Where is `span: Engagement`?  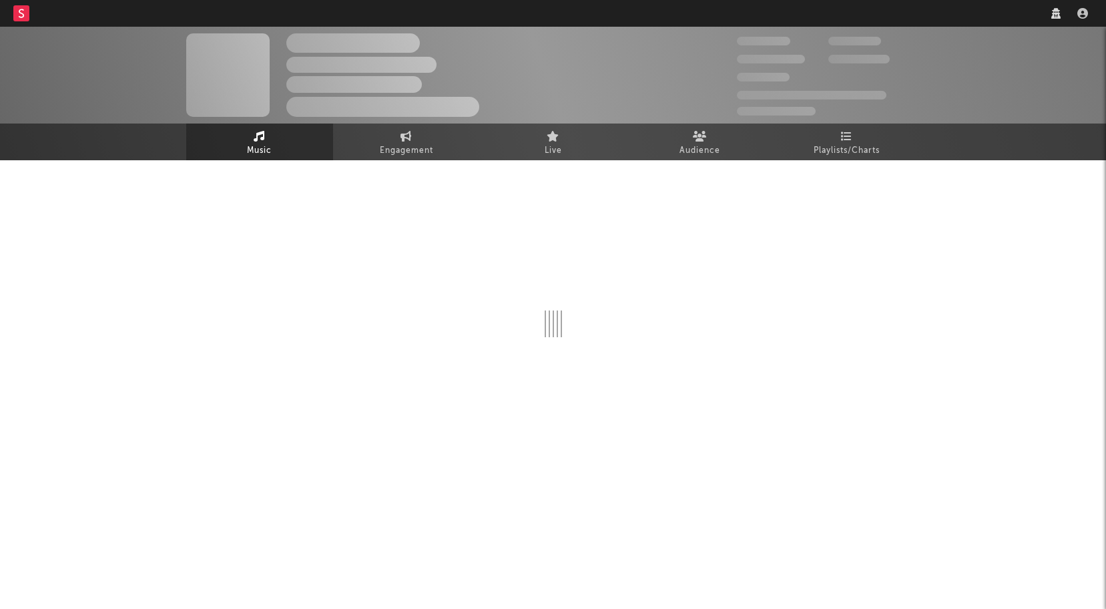
span: Engagement is located at coordinates (406, 151).